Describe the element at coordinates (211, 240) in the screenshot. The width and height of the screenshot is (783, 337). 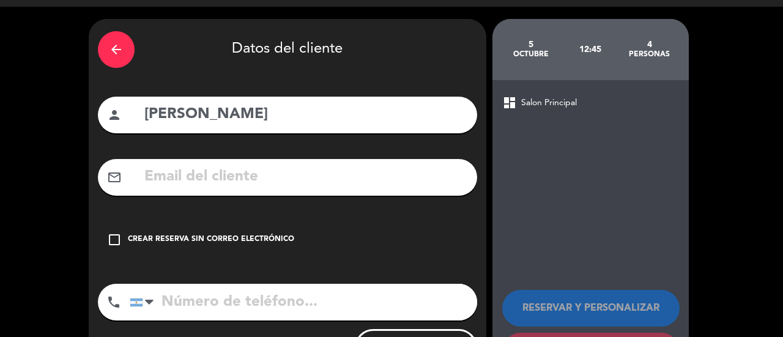
I see `div: Crear reserva sin correo electrónico` at that location.